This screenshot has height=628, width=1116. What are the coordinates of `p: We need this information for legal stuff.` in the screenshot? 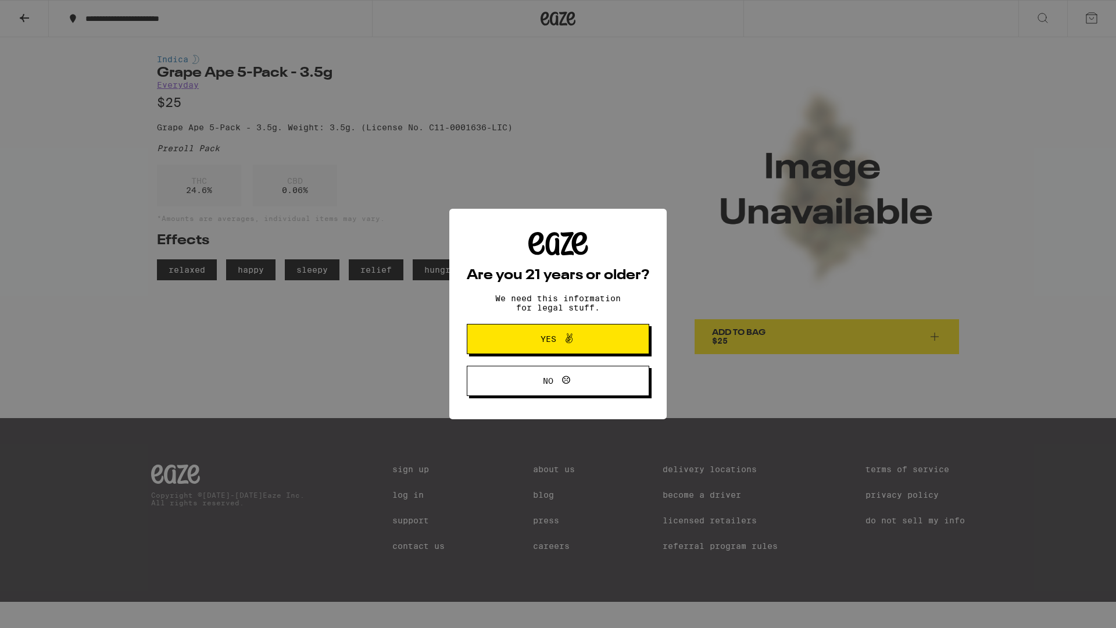 It's located at (558, 303).